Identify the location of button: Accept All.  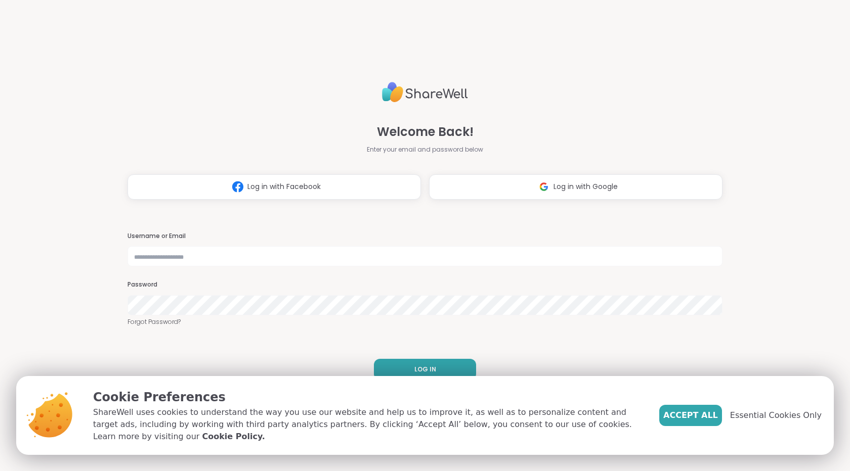
(690, 416).